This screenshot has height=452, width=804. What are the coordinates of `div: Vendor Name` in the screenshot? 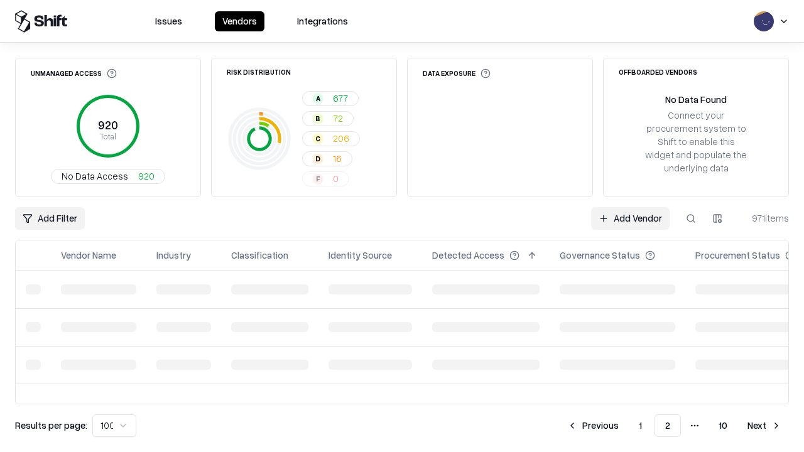 It's located at (89, 255).